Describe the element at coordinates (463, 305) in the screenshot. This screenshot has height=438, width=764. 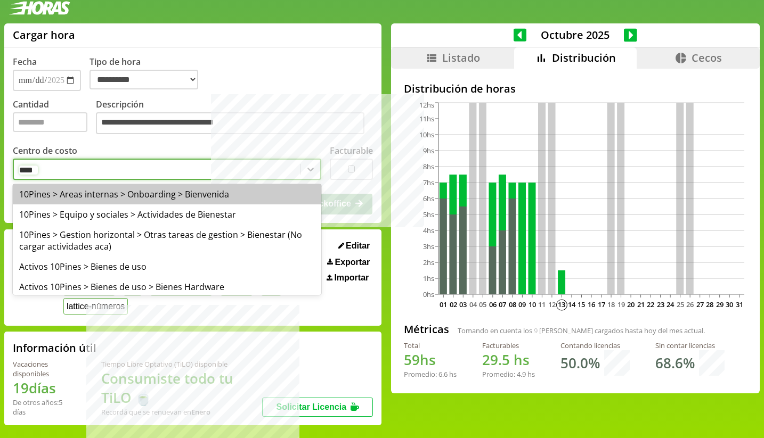
I see `text: 03` at that location.